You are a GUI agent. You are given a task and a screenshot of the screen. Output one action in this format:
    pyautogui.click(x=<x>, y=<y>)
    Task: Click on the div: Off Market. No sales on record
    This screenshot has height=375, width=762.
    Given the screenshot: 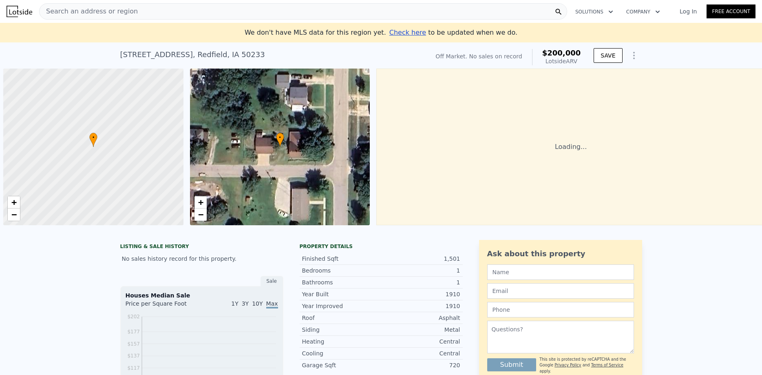 What is the action you would take?
    pyautogui.click(x=478, y=56)
    